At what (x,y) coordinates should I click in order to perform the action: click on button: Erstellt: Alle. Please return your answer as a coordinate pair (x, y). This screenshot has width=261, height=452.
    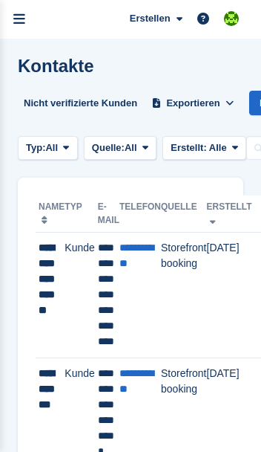
    Looking at the image, I should click on (204, 148).